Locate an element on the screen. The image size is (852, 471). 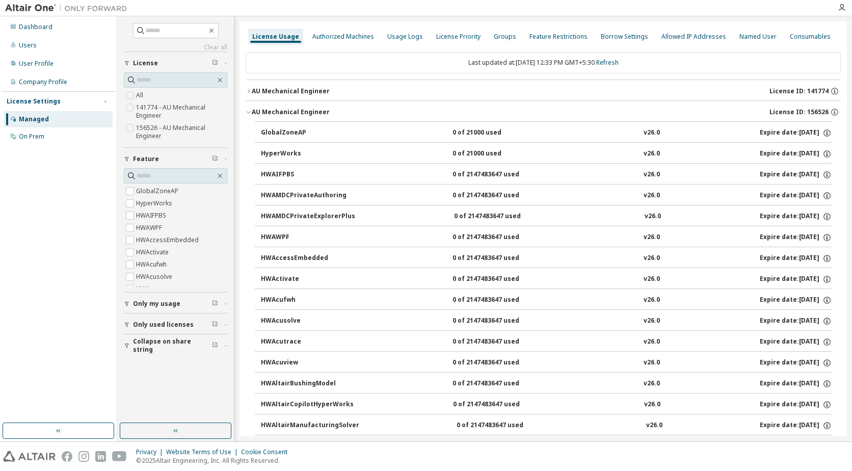
label: HyperWorks is located at coordinates (155, 203).